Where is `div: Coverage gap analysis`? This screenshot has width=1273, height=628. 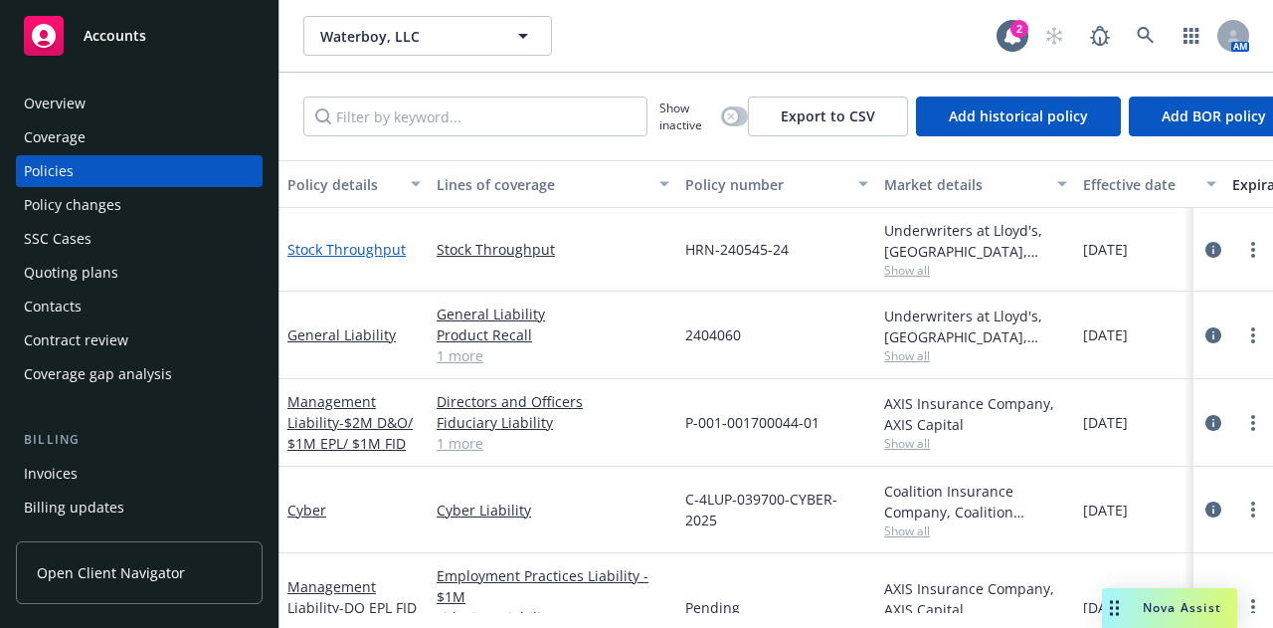 div: Coverage gap analysis is located at coordinates (97, 374).